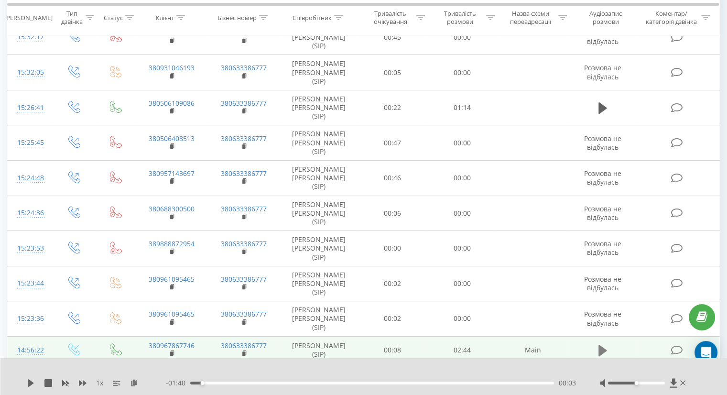 This screenshot has width=727, height=395. Describe the element at coordinates (172, 208) in the screenshot. I see `a: 380688300500` at that location.